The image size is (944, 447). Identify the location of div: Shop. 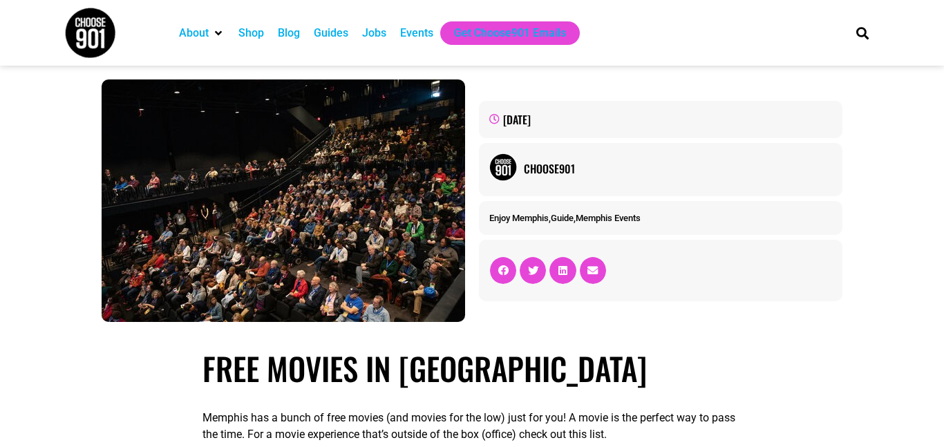
(251, 33).